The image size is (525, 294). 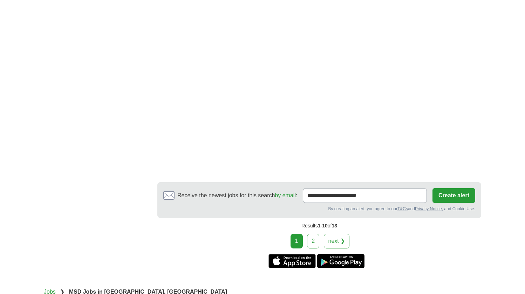 What do you see at coordinates (292, 261) in the screenshot?
I see `a: Get the iPhone app` at bounding box center [292, 261].